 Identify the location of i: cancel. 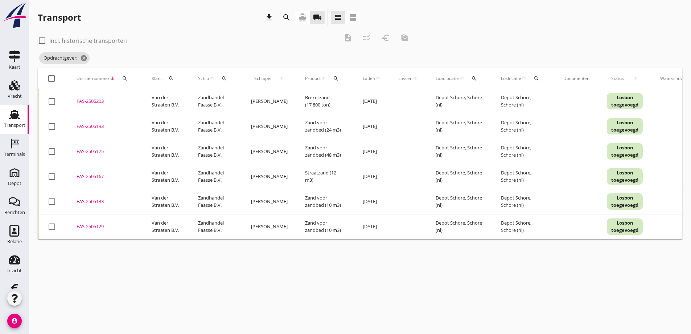
(84, 58).